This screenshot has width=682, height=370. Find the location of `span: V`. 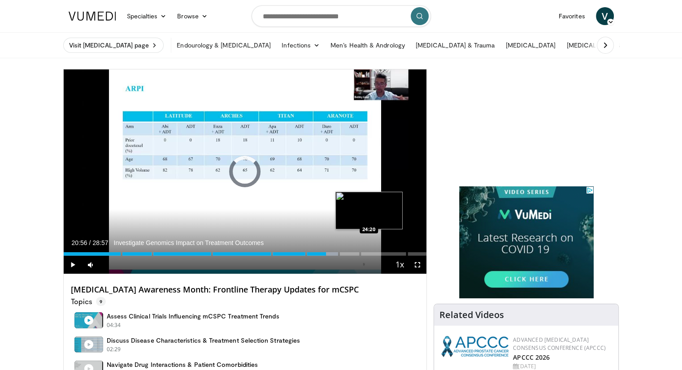

span: V is located at coordinates (605, 16).